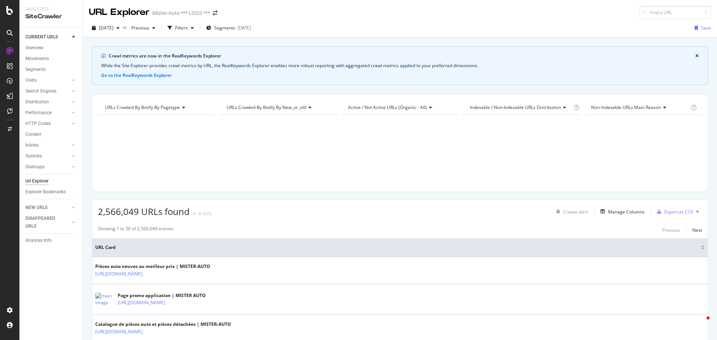 The height and width of the screenshot is (340, 717). What do you see at coordinates (387, 107) in the screenshot?
I see `span: Active / Not Active URLs (organic - all)` at bounding box center [387, 107].